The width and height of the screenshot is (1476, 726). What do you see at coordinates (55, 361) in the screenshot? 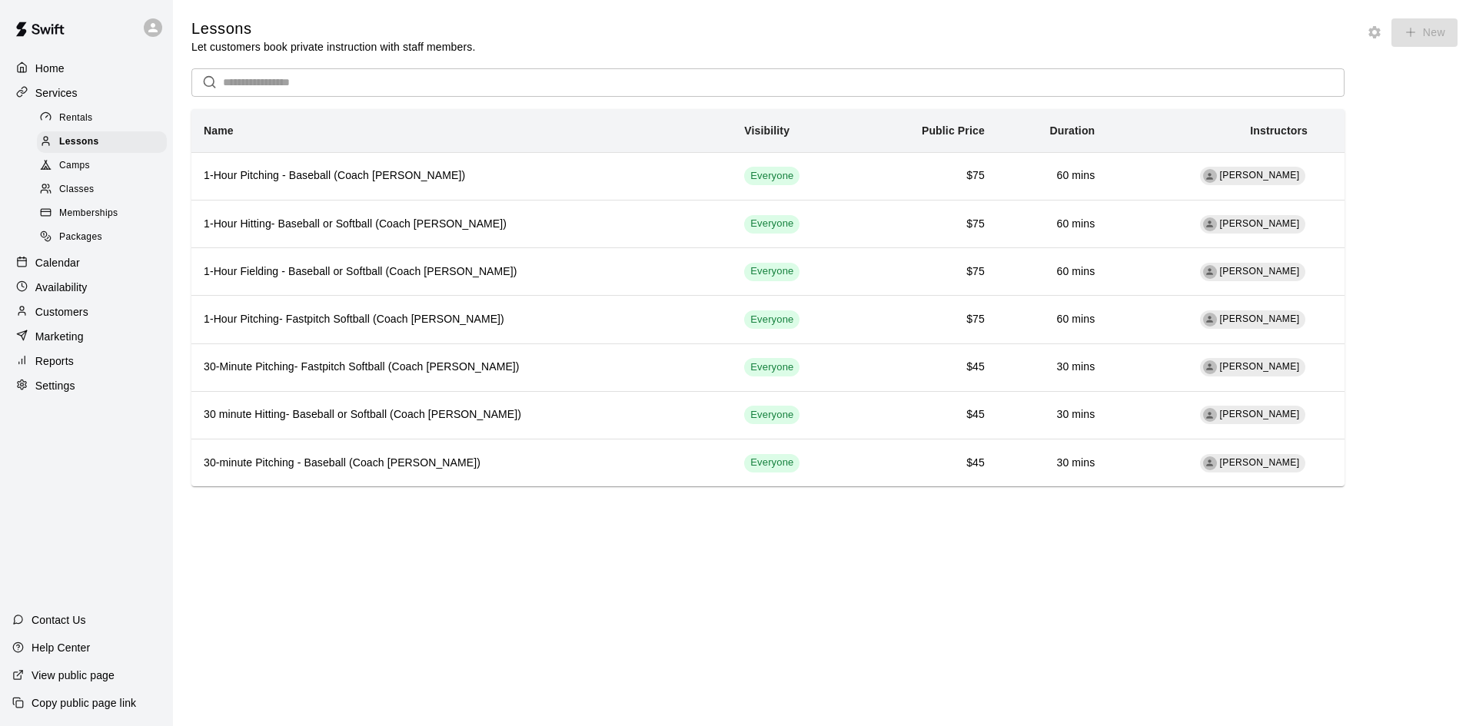
I see `p: Reports` at bounding box center [55, 361].